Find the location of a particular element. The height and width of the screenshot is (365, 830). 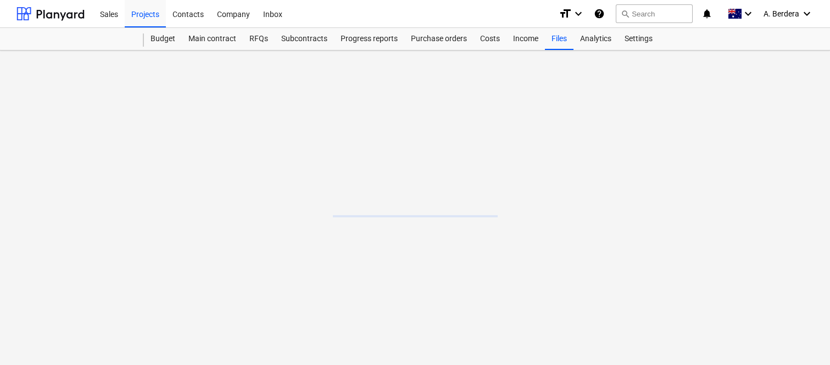

i: format_size is located at coordinates (565, 14).